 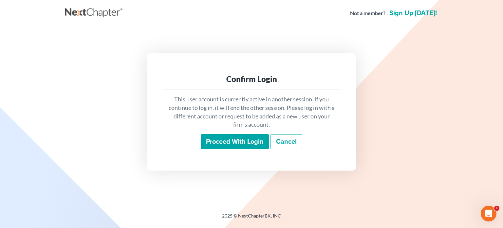 What do you see at coordinates (497, 208) in the screenshot?
I see `span: 1` at bounding box center [497, 208].